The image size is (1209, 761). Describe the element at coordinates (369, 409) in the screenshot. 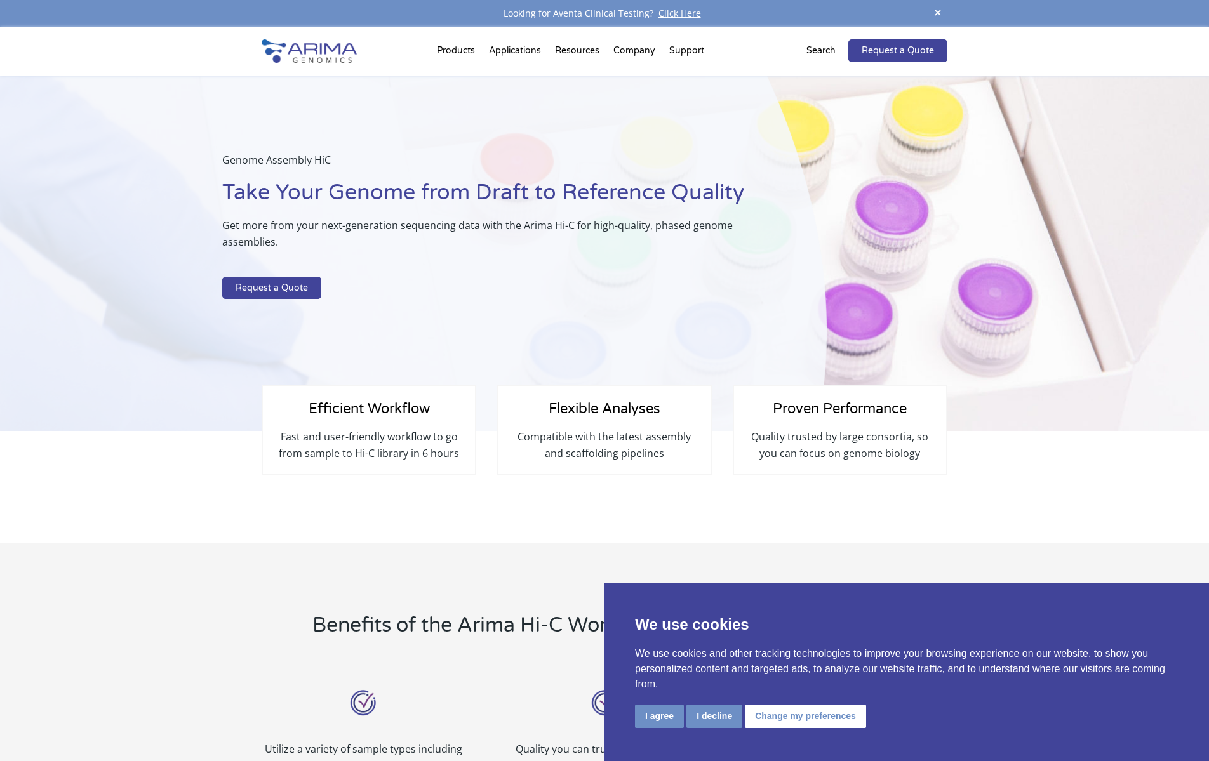

I see `span: Efficient Workflow` at that location.